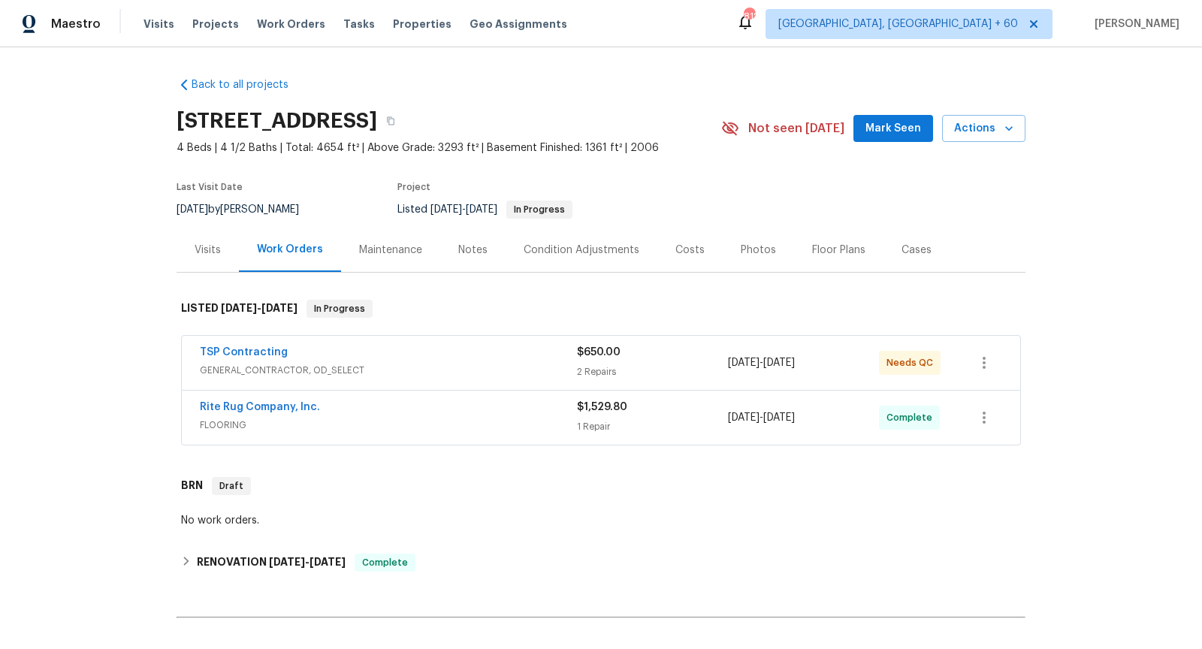  I want to click on div: Work Orders, so click(290, 250).